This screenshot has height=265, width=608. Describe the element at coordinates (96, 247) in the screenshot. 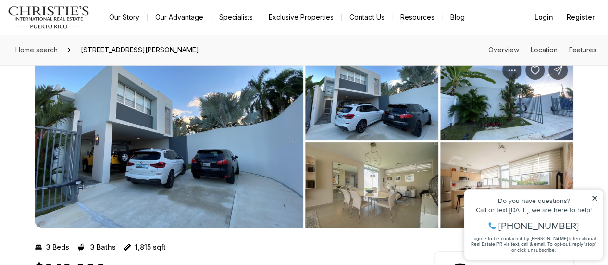

I see `button: 3 Baths` at that location.